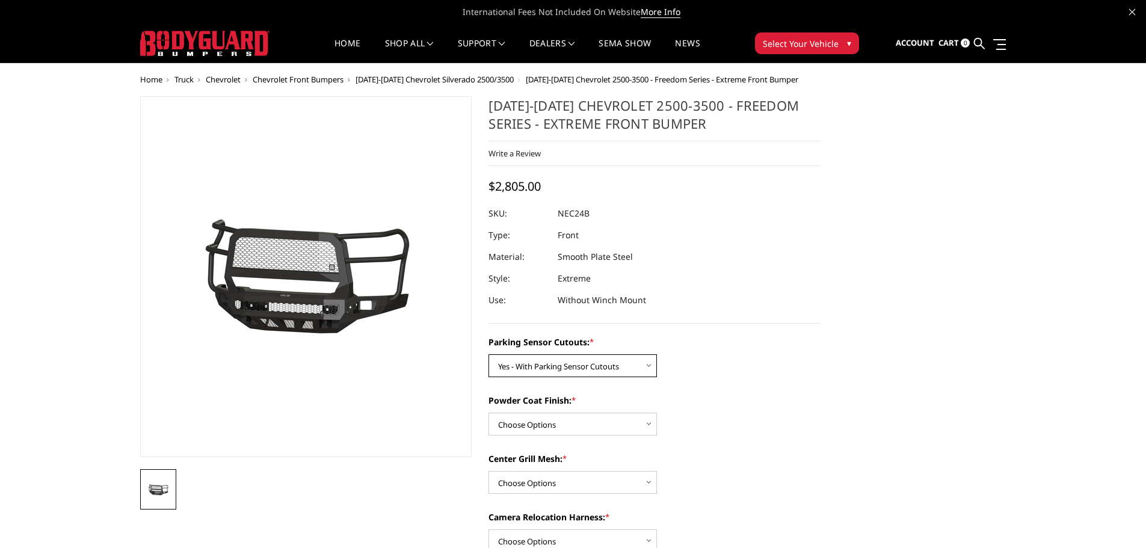 This screenshot has height=548, width=1146. Describe the element at coordinates (954, 43) in the screenshot. I see `a: Cart 0` at that location.